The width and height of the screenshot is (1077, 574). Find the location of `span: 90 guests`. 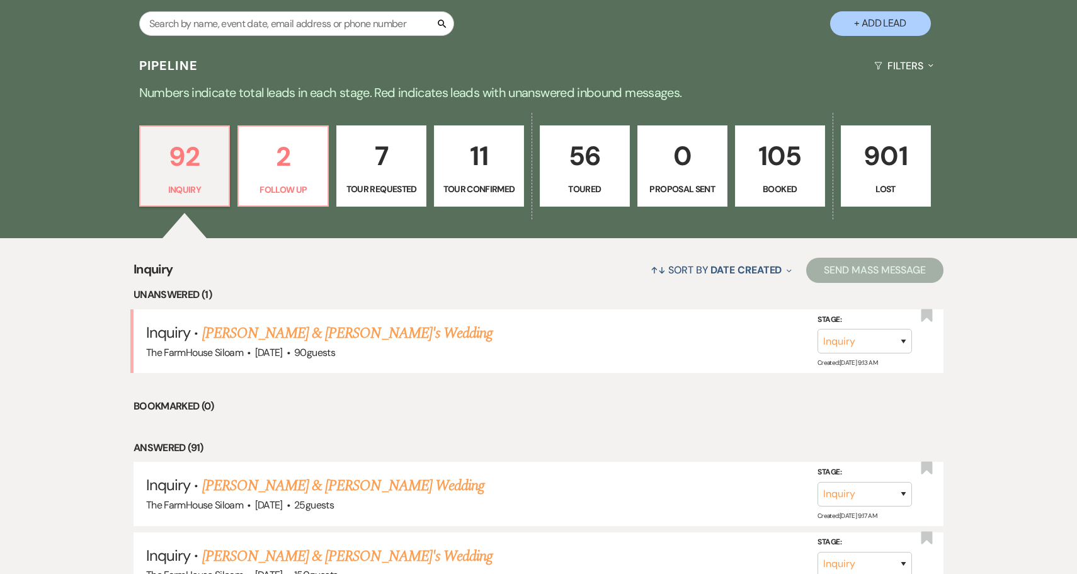

span: 90 guests is located at coordinates (314, 352).